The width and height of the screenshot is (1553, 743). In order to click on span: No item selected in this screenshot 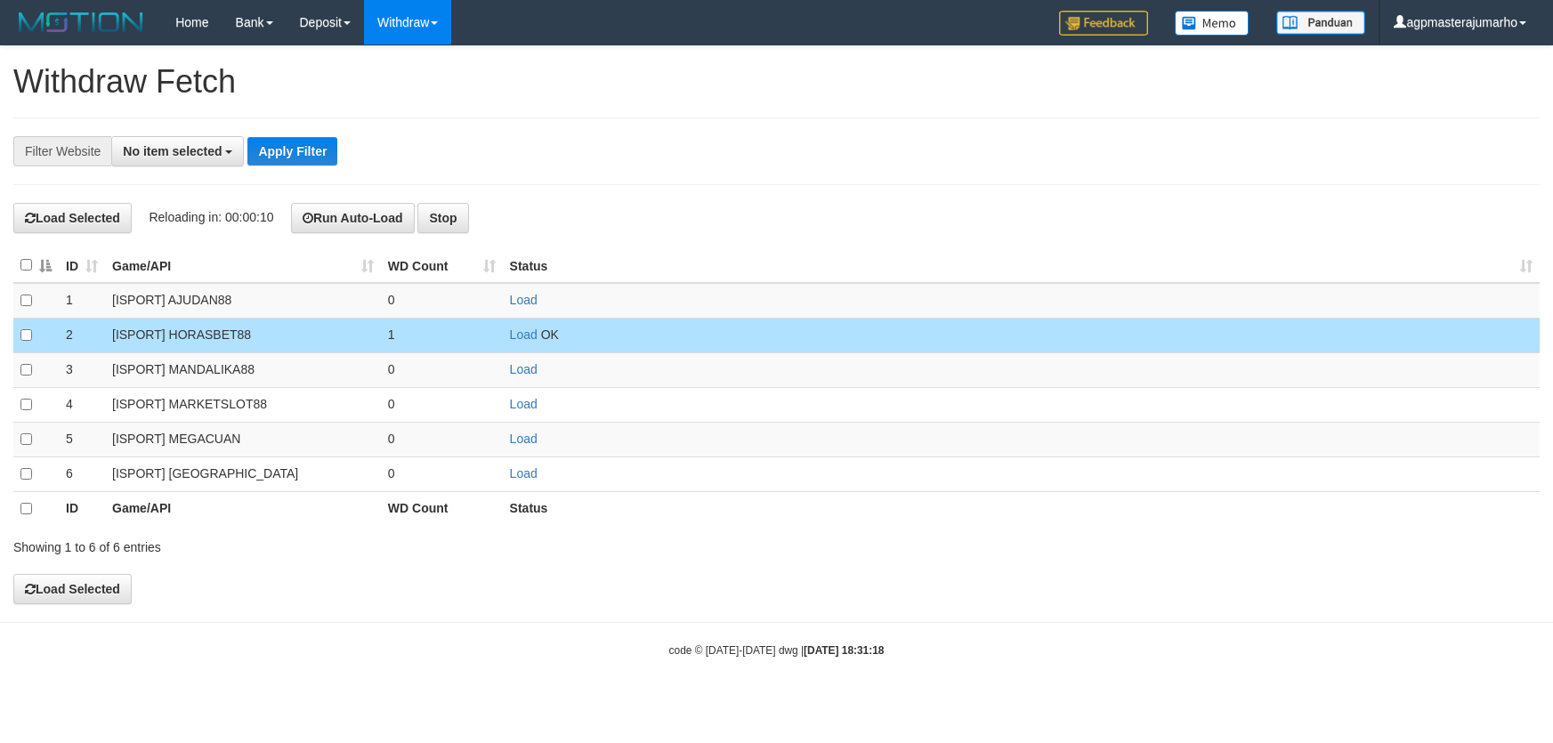, I will do `click(172, 151)`.